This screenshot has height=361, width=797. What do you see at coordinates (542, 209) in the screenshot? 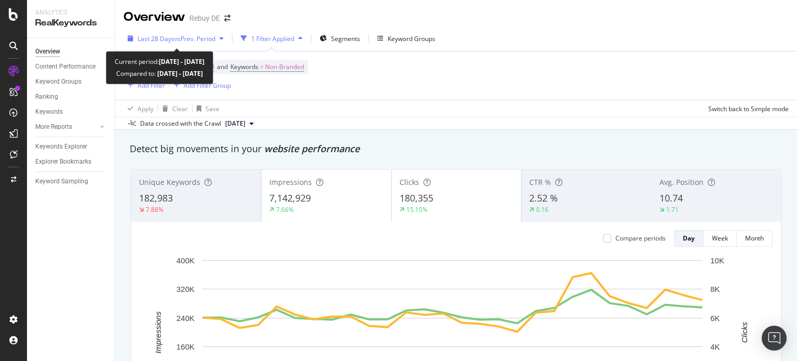
I see `div: 0.16` at bounding box center [542, 209].